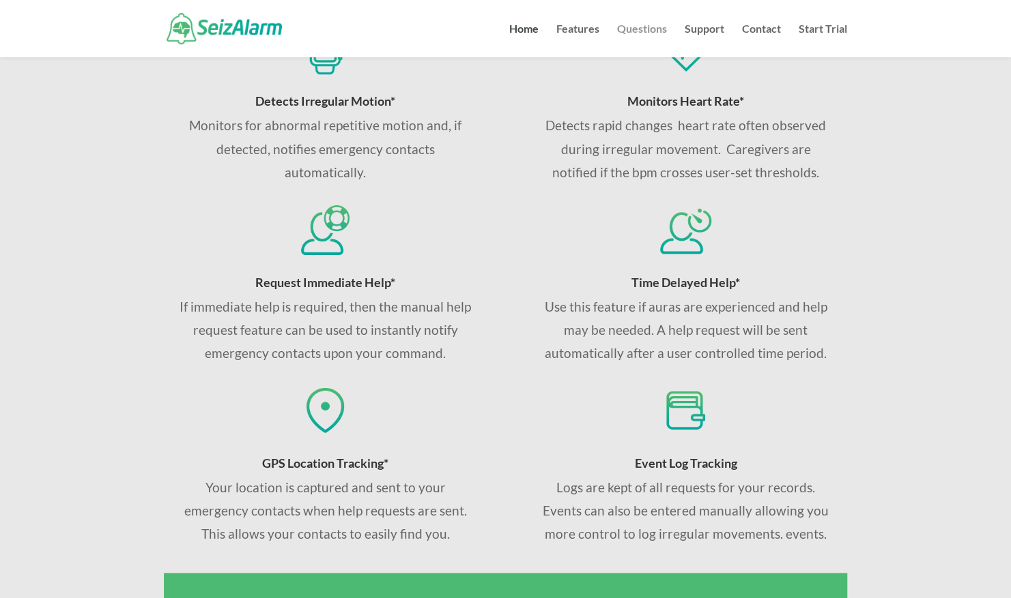  What do you see at coordinates (685, 410) in the screenshot?
I see `img: Track seizure events for your records and share with your doctor` at bounding box center [685, 410].